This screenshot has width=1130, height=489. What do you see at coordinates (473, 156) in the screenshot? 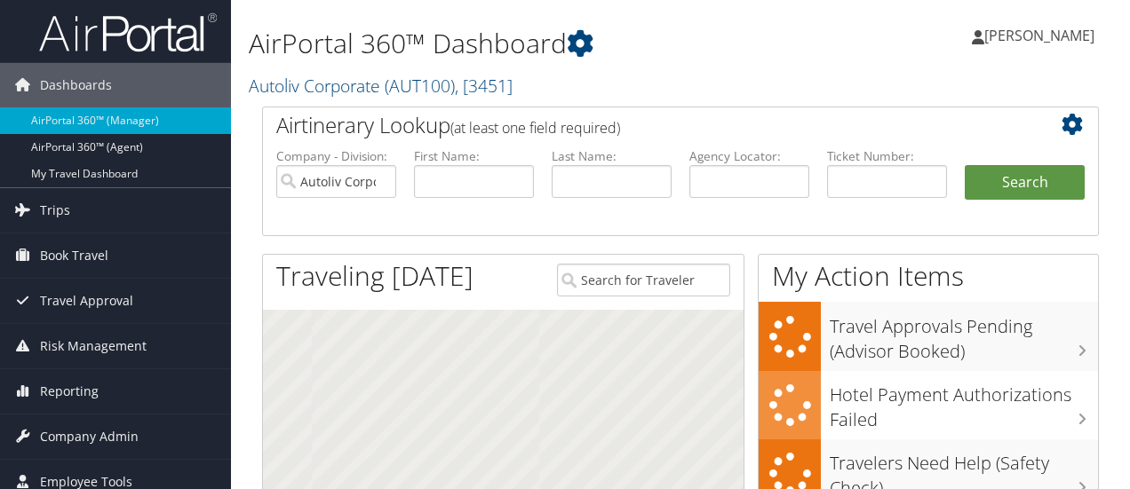
I see `label: First Name:` at bounding box center [473, 156].